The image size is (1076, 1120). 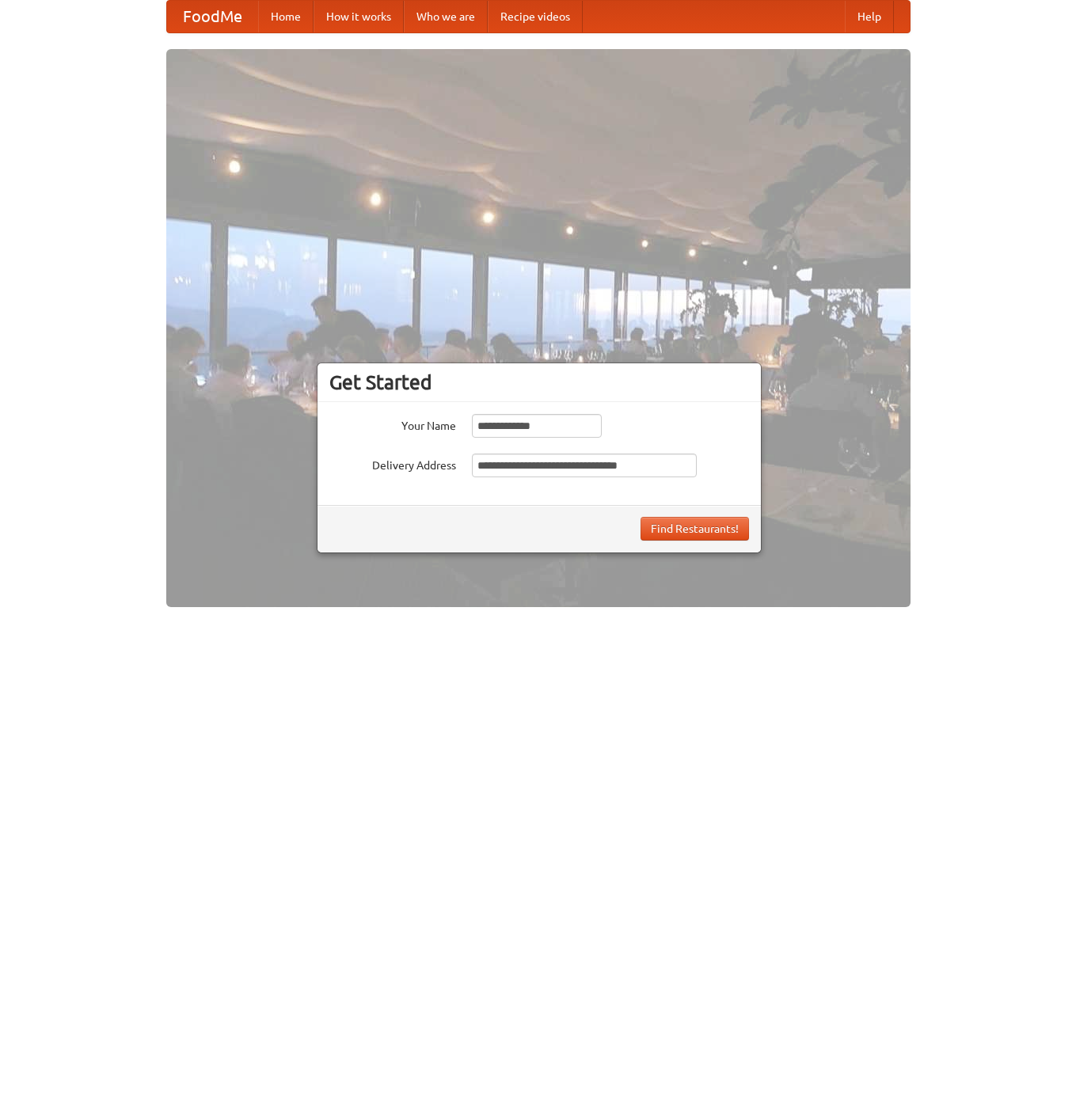 What do you see at coordinates (694, 529) in the screenshot?
I see `button: Find Restaurants!` at bounding box center [694, 529].